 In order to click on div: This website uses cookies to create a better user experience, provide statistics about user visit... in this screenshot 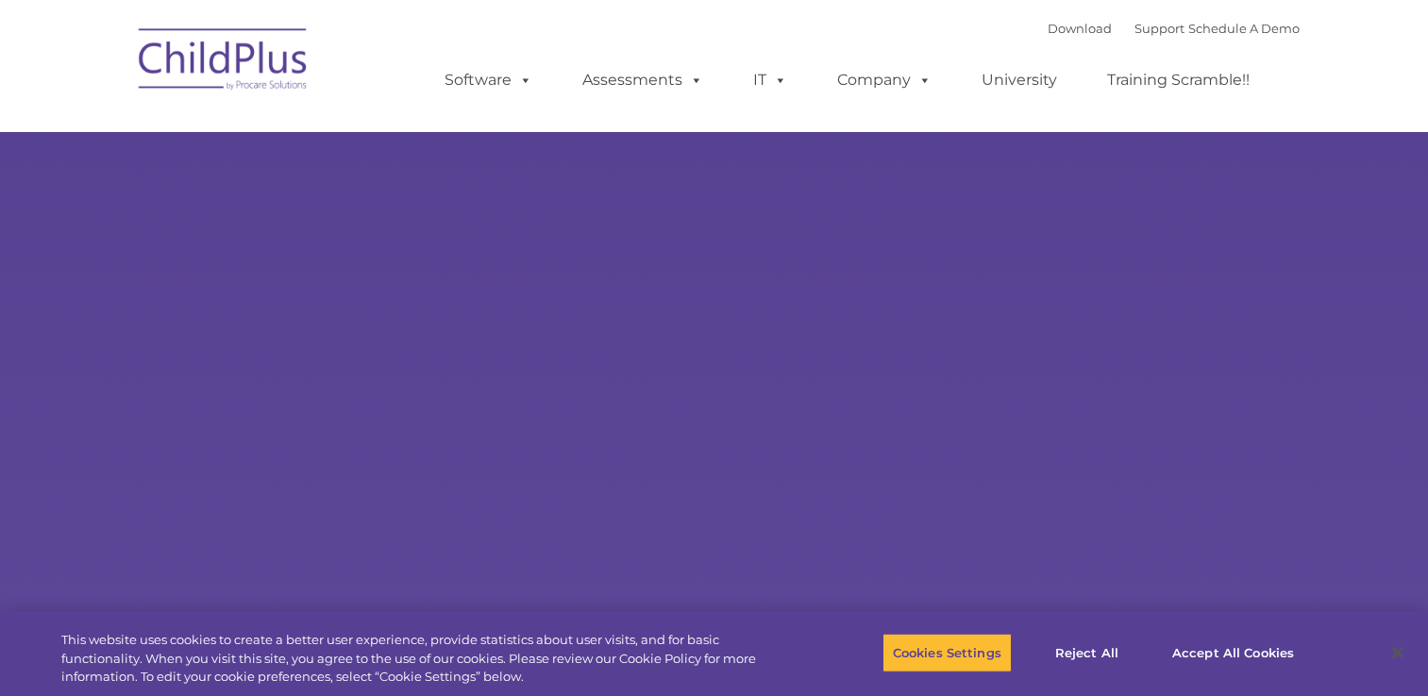, I will do `click(423, 659)`.